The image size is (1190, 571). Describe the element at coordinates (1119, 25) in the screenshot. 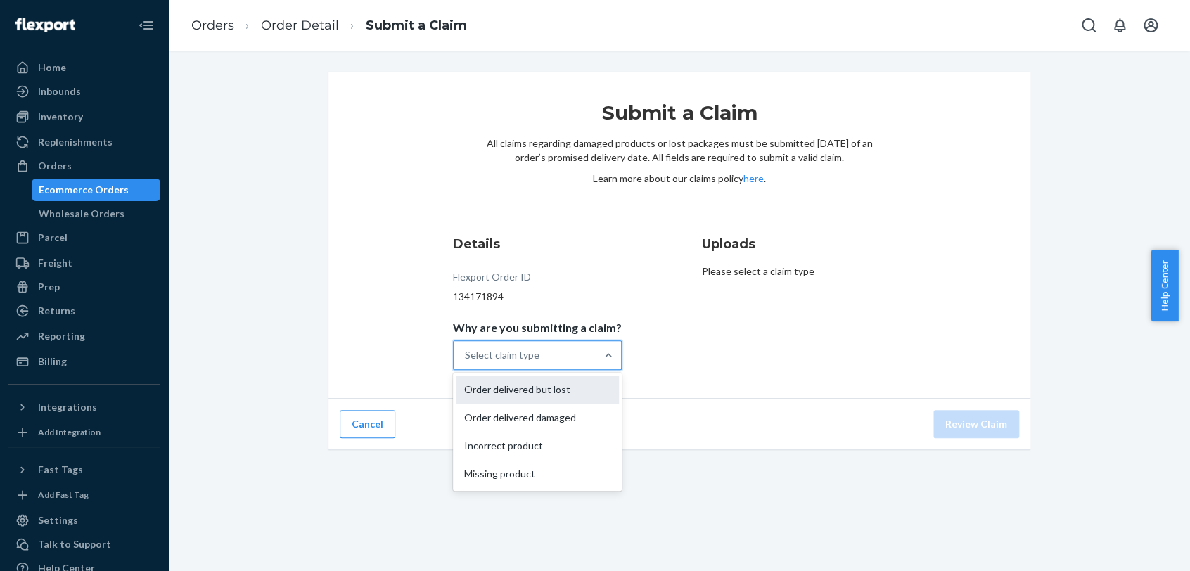

I see `button: Open notifications` at that location.